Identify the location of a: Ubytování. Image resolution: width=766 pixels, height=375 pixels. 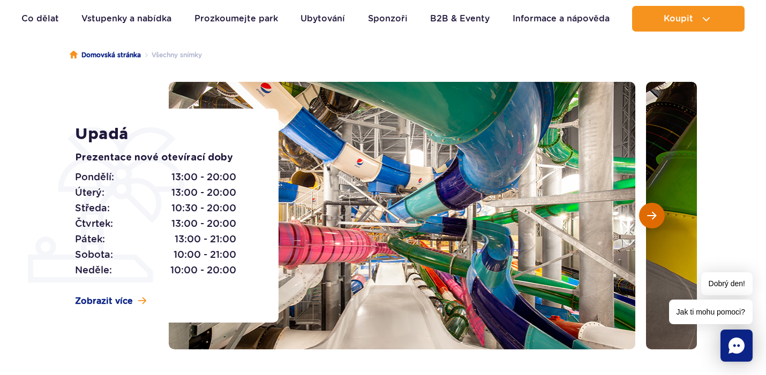
(322, 19).